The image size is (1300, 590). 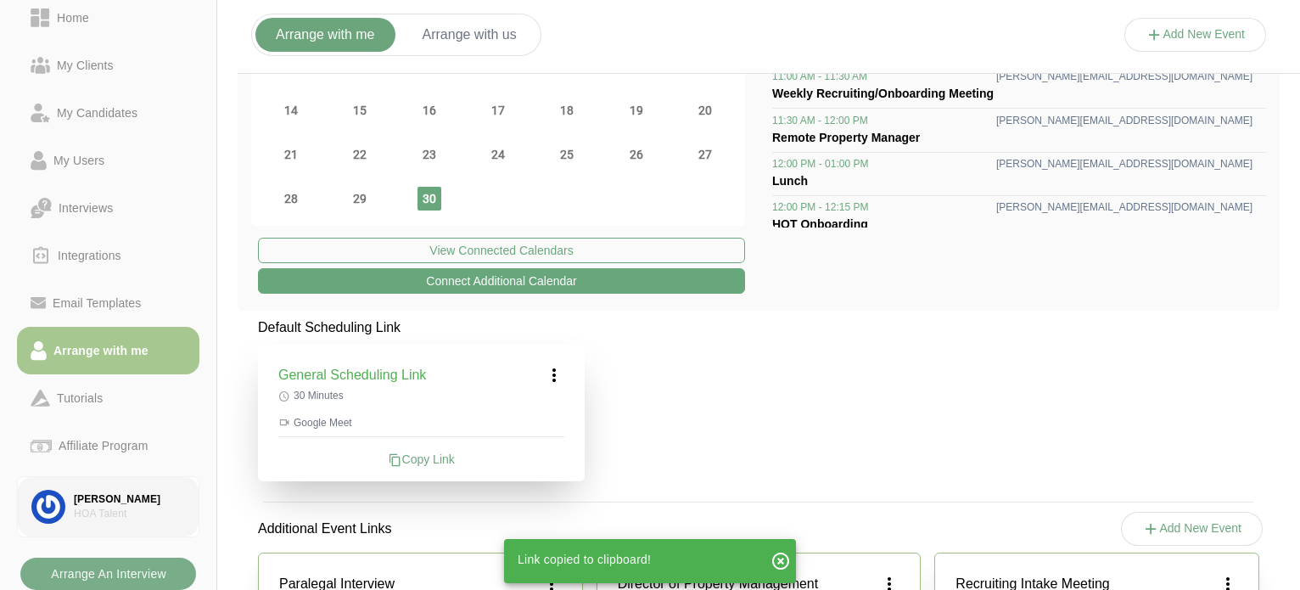 I want to click on a: Tutorials, so click(x=108, y=398).